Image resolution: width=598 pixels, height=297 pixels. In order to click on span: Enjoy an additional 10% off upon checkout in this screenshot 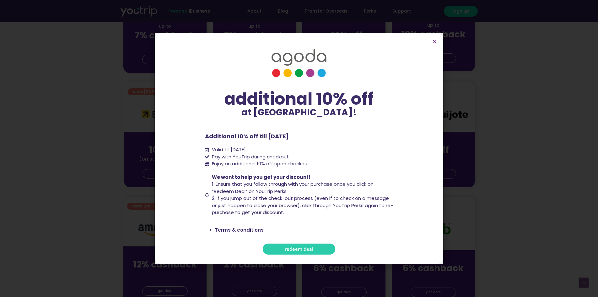, I will do `click(261, 163)`.